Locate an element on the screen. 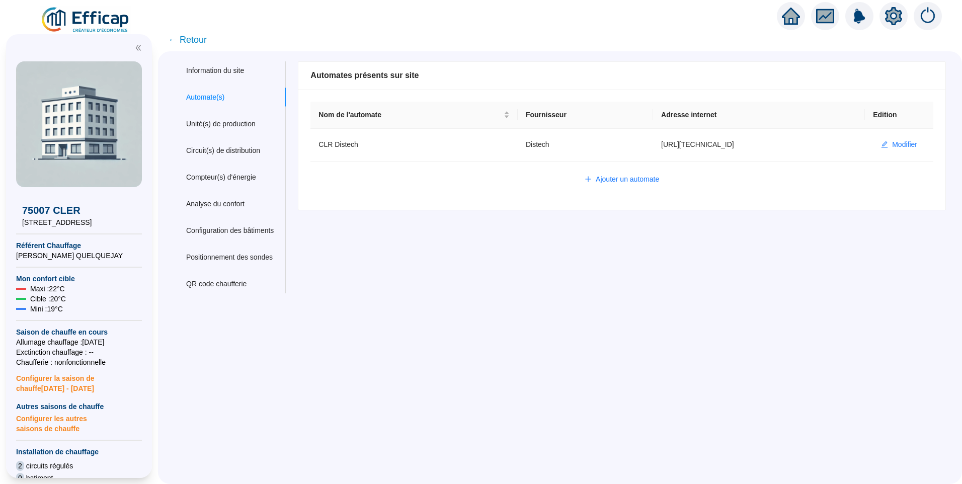 This screenshot has height=484, width=962. button: Modifier is located at coordinates (899, 145).